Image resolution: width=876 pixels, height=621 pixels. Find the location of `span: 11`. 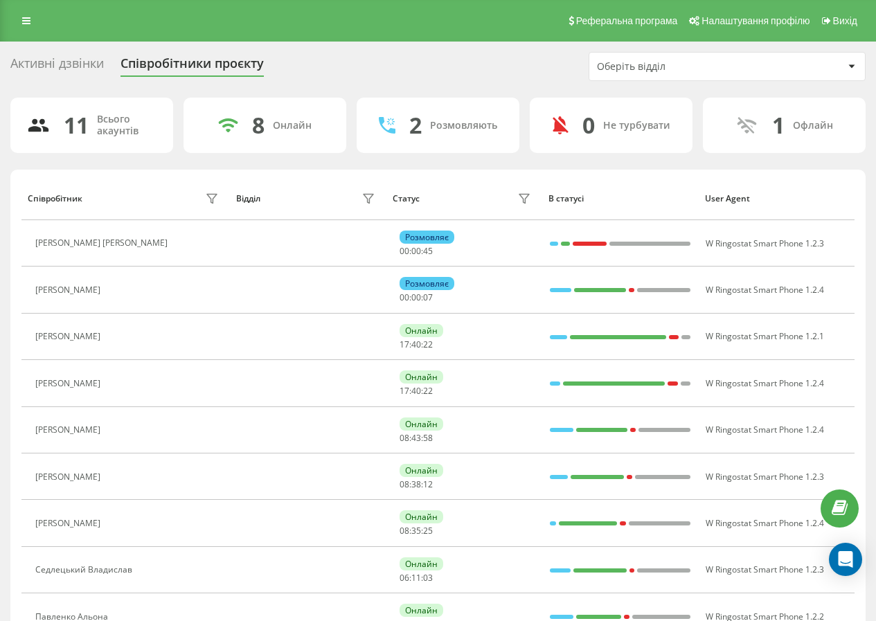

span: 11 is located at coordinates (416, 578).